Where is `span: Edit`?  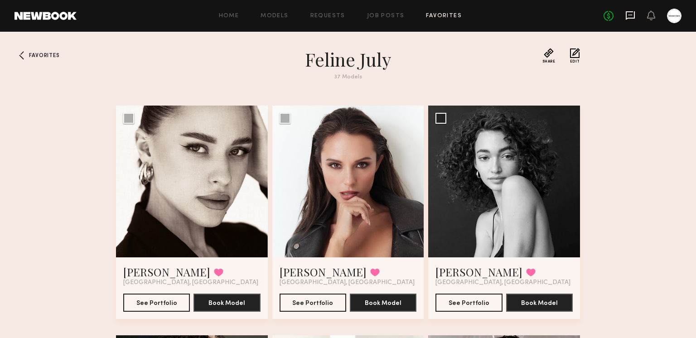 span: Edit is located at coordinates (575, 62).